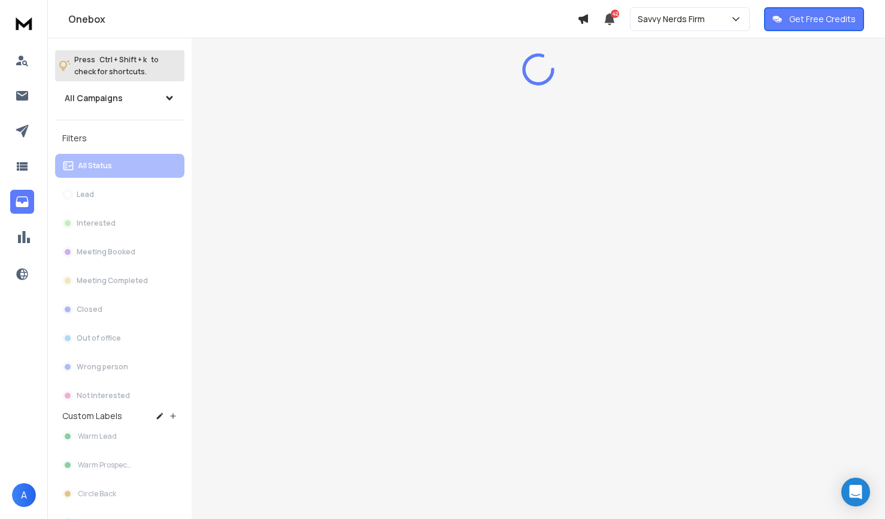 The image size is (885, 519). What do you see at coordinates (92, 416) in the screenshot?
I see `h3: Custom Labels` at bounding box center [92, 416].